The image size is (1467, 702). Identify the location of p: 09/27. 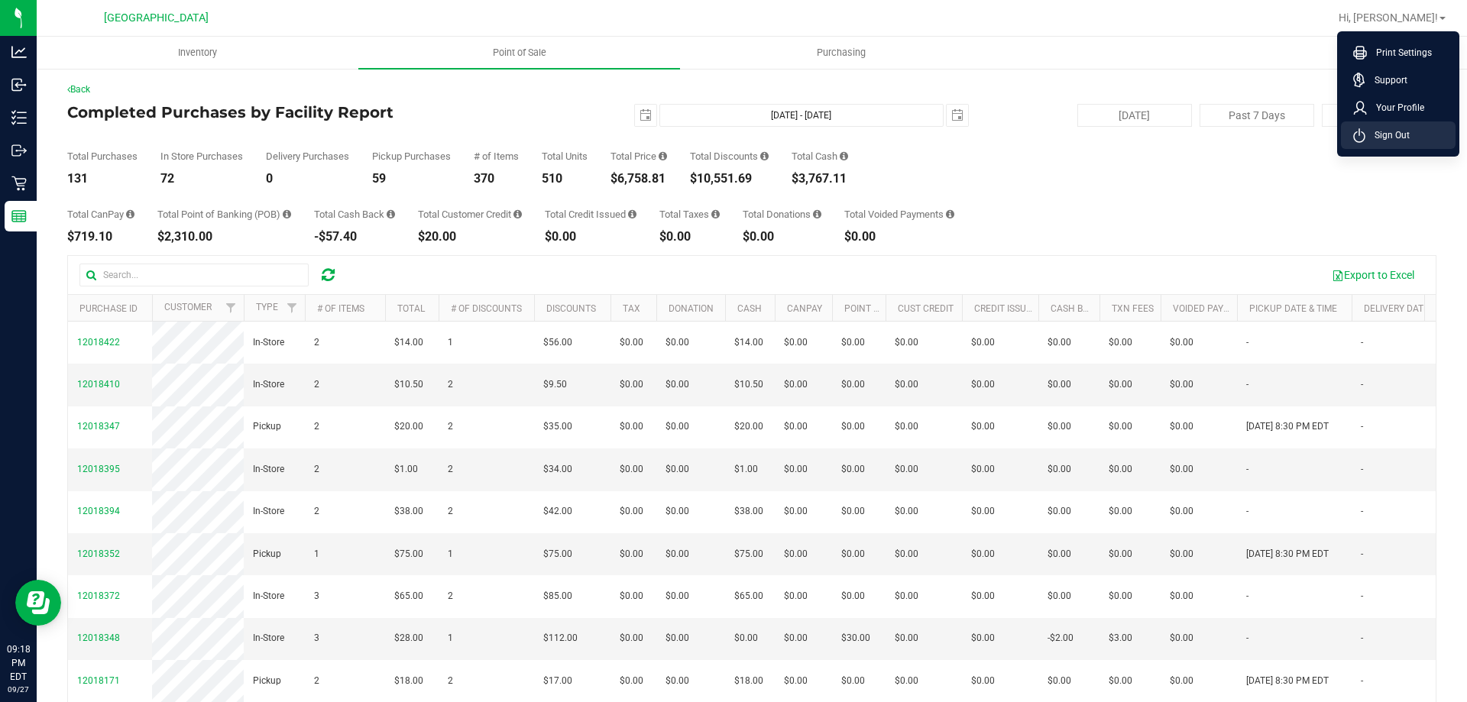
(18, 689).